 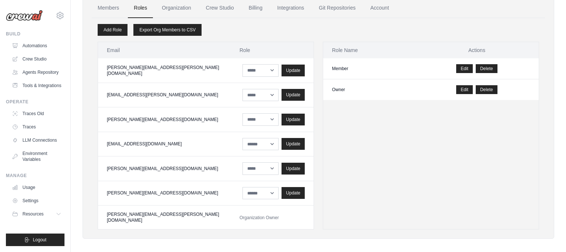 I want to click on a: Agents Repository, so click(x=36, y=72).